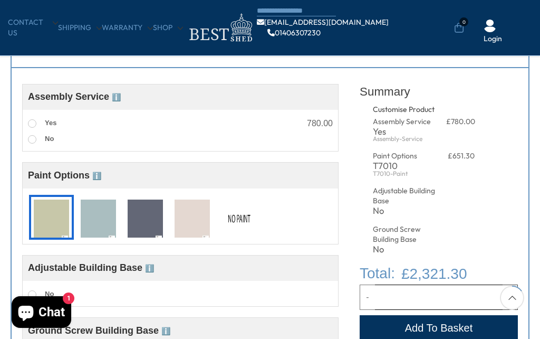  I want to click on img: T7024, so click(98, 219).